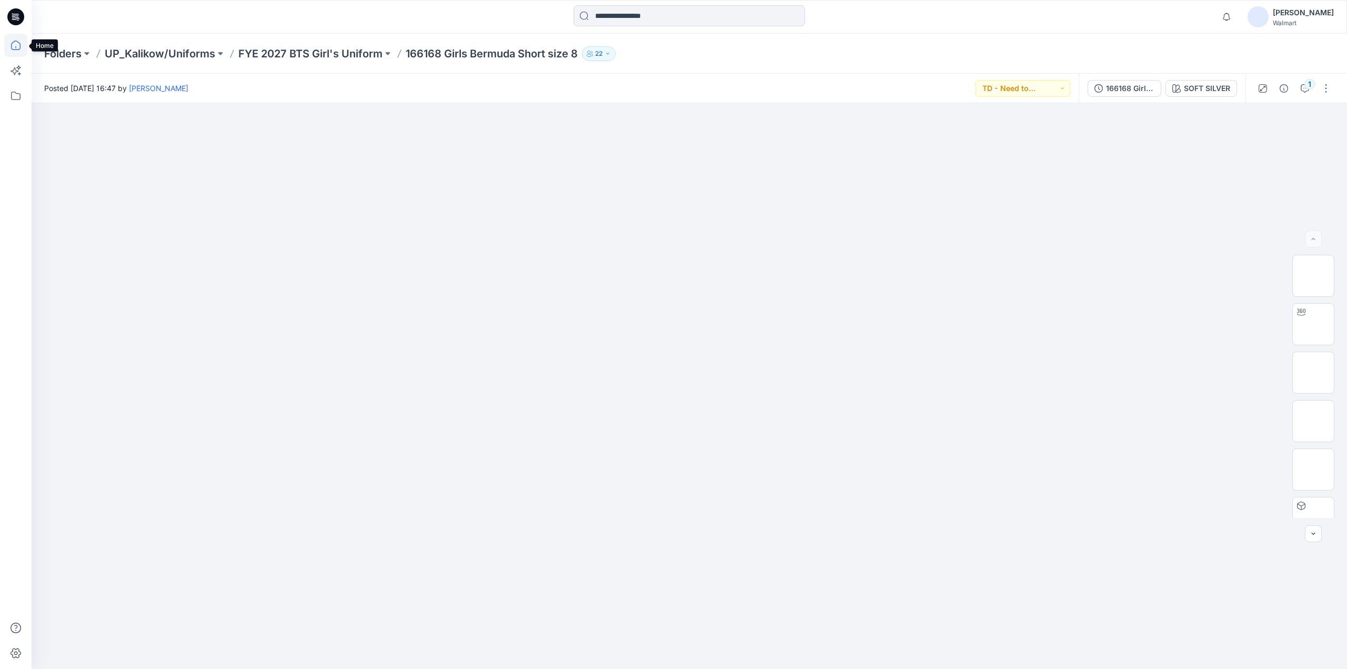 The width and height of the screenshot is (1347, 669). Describe the element at coordinates (311, 54) in the screenshot. I see `a: FYE 2027 BTS Girl's Uniform` at that location.